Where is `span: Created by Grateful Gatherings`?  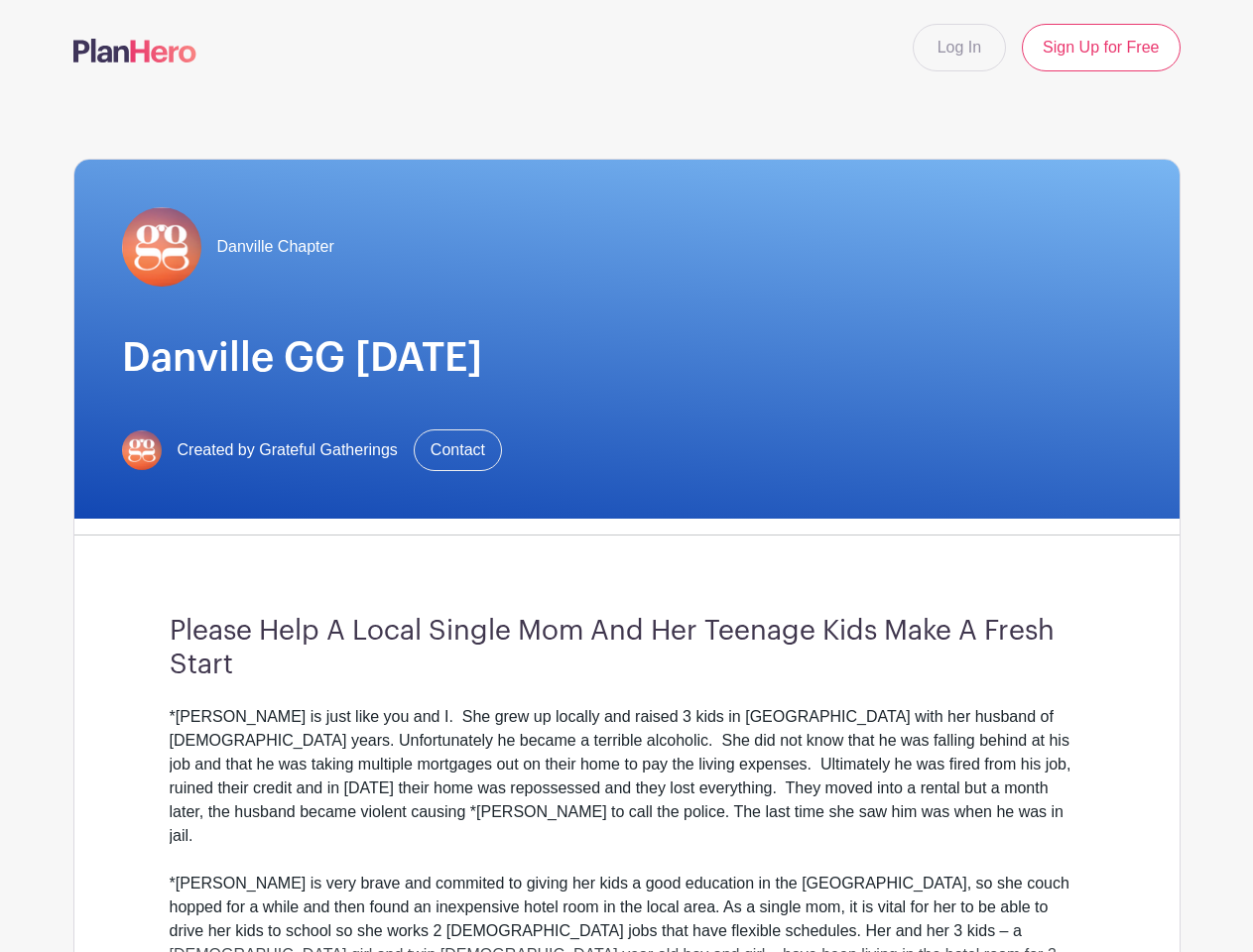 span: Created by Grateful Gatherings is located at coordinates (287, 450).